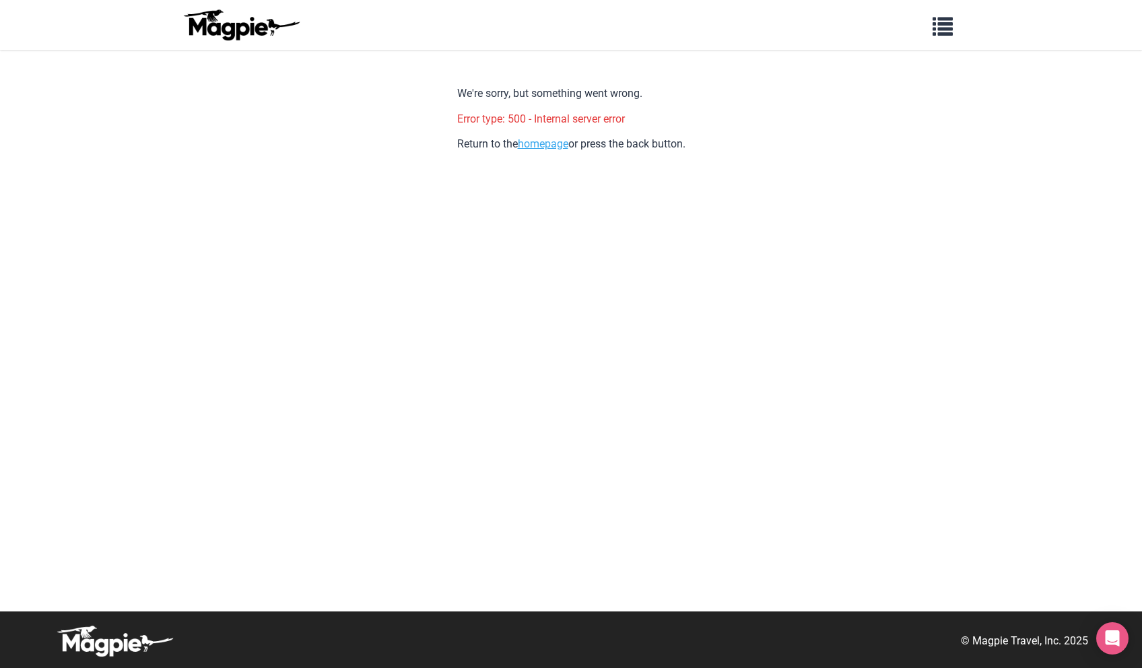 The height and width of the screenshot is (668, 1142). What do you see at coordinates (571, 144) in the screenshot?
I see `p: Return to the or press the back button.` at bounding box center [571, 144].